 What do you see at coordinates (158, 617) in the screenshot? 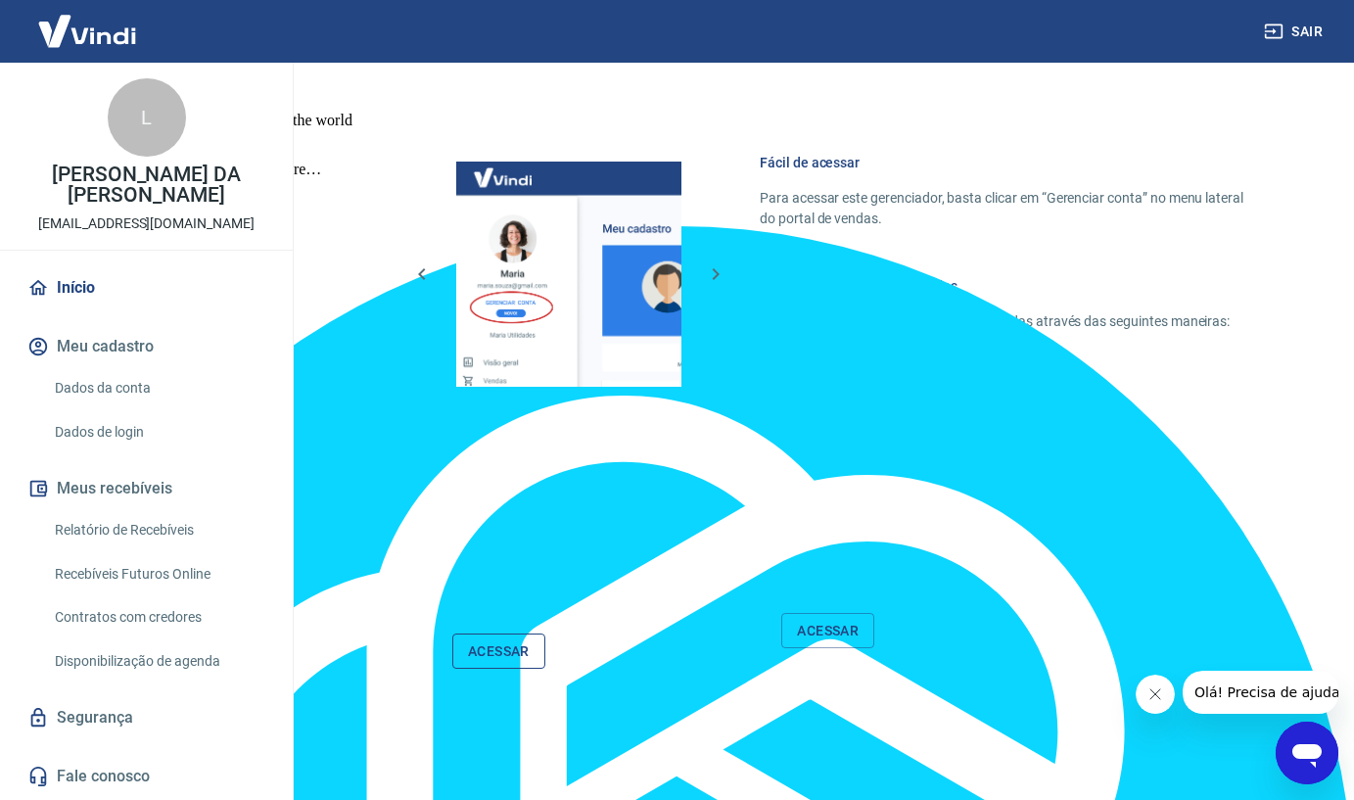
I see `a: Contratos com credores` at bounding box center [158, 617].